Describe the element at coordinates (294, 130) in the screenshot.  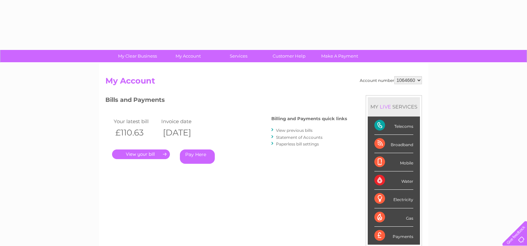
I see `a: View previous bills` at that location.